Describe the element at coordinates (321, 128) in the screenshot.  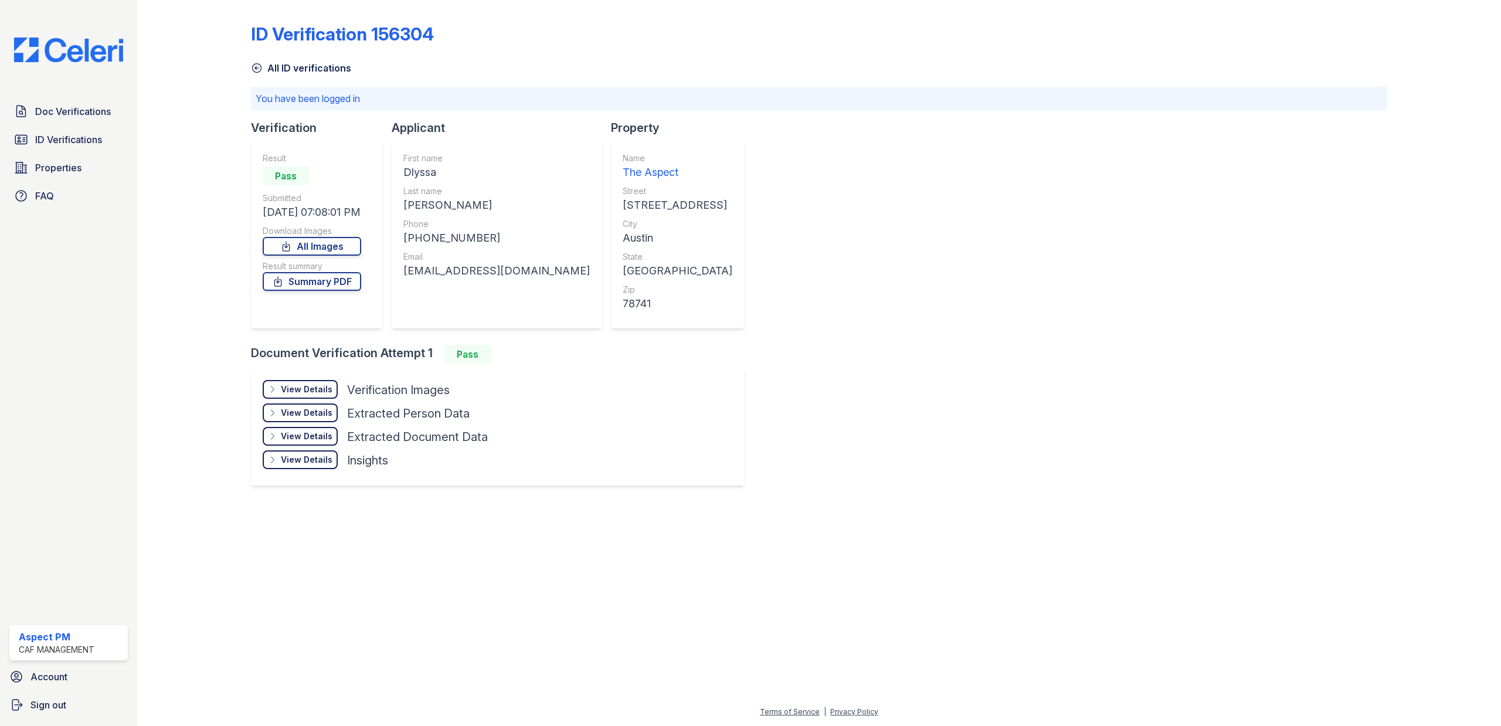
I see `div: Verification` at that location.